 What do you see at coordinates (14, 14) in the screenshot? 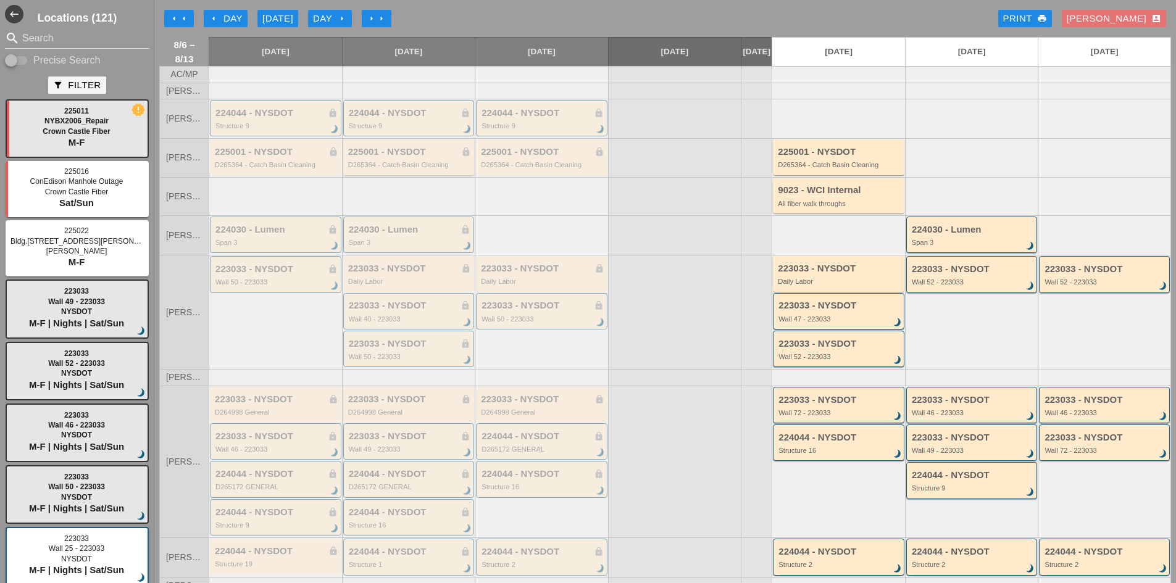
I see `button: Shrink Sidebar` at bounding box center [14, 14].